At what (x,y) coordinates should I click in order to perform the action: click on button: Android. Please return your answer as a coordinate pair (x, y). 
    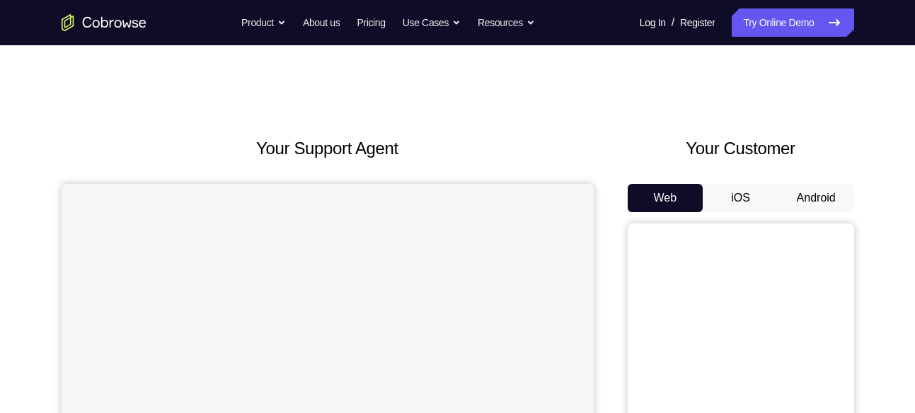
    Looking at the image, I should click on (816, 198).